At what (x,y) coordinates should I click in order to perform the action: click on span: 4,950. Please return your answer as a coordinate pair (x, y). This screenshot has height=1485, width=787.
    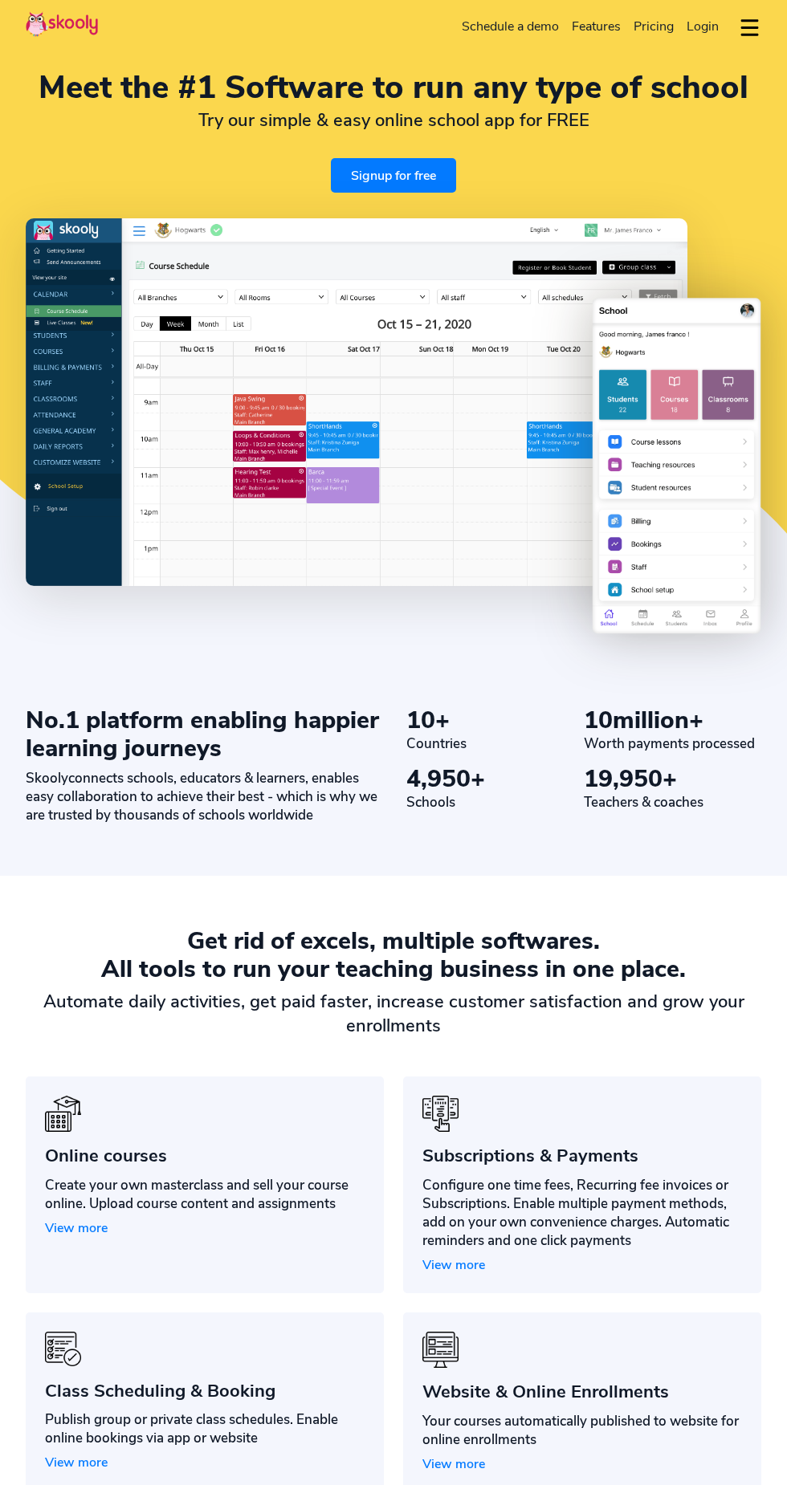
    Looking at the image, I should click on (438, 779).